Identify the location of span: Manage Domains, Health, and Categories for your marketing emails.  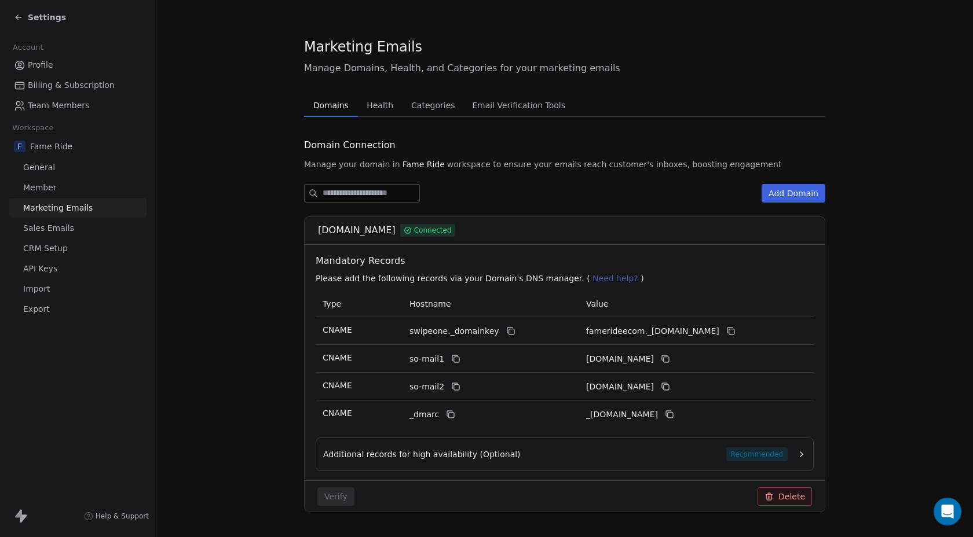
(565, 68).